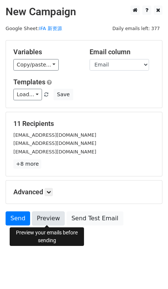 This screenshot has height=289, width=168. What do you see at coordinates (122, 52) in the screenshot?
I see `h5: Email column` at bounding box center [122, 52].